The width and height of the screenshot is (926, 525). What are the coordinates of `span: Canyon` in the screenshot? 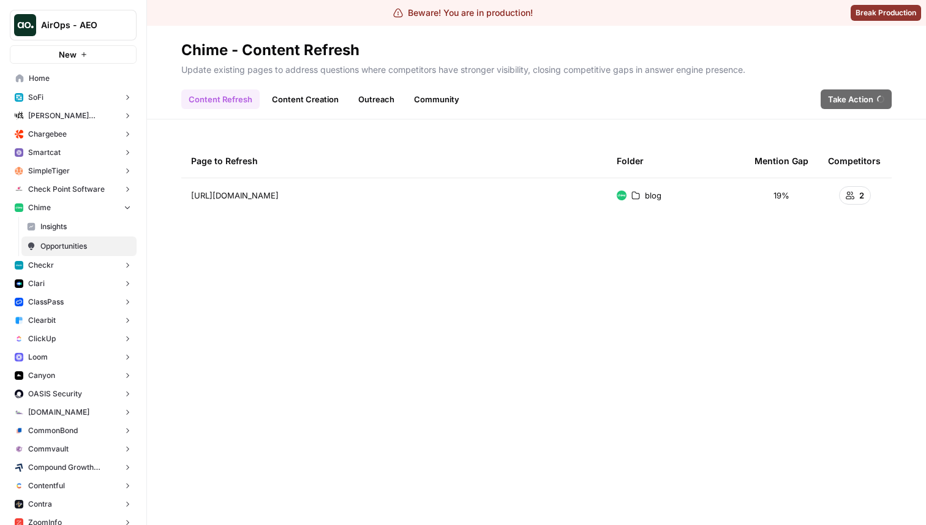 It's located at (42, 375).